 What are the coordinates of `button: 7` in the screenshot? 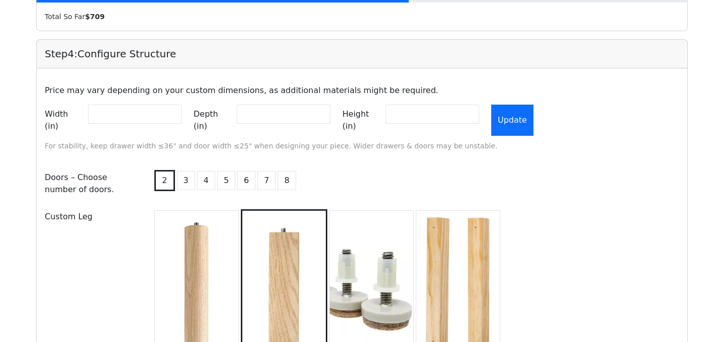 It's located at (267, 181).